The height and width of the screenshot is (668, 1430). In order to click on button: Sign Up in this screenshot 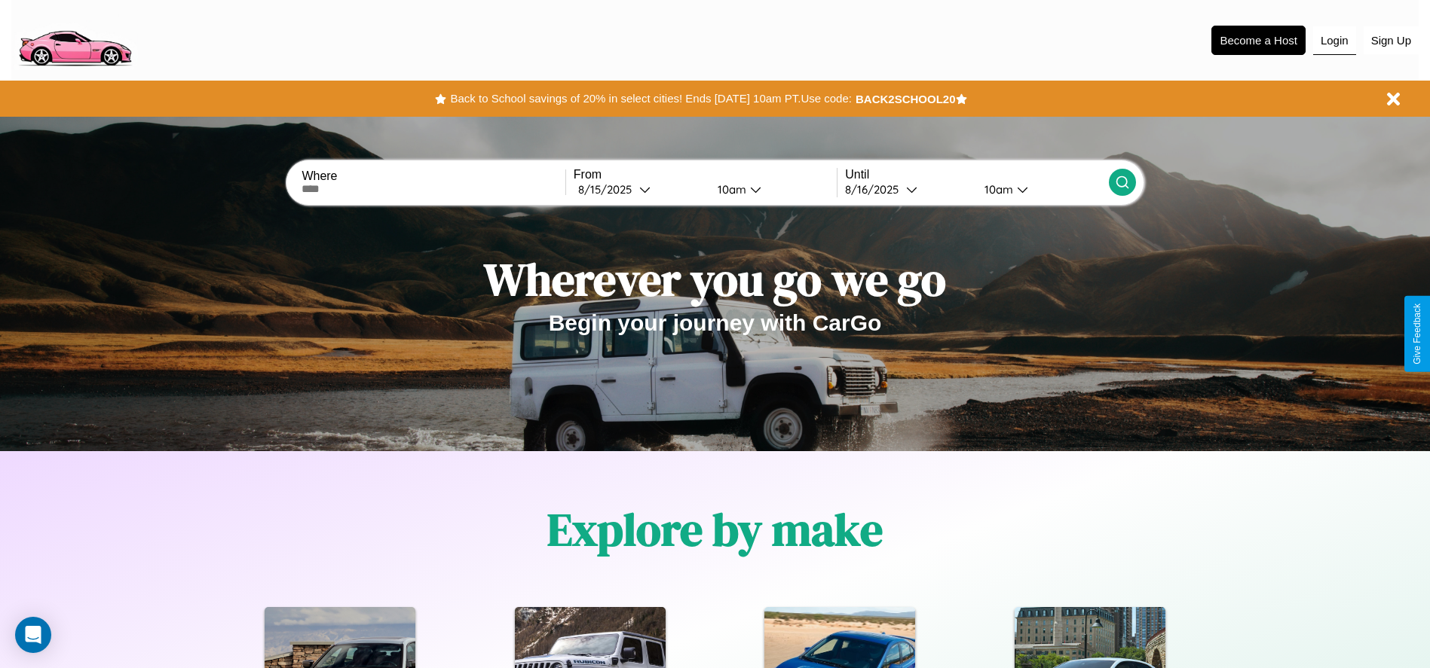, I will do `click(1390, 40)`.